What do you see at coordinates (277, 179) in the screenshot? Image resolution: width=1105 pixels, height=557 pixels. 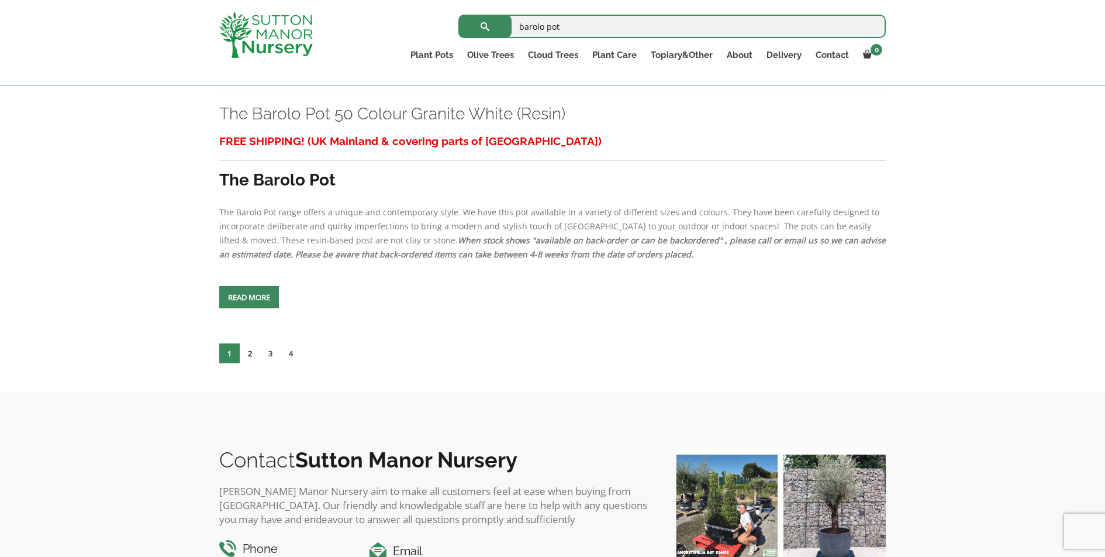 I see `strong: The Barolo Pot` at bounding box center [277, 179].